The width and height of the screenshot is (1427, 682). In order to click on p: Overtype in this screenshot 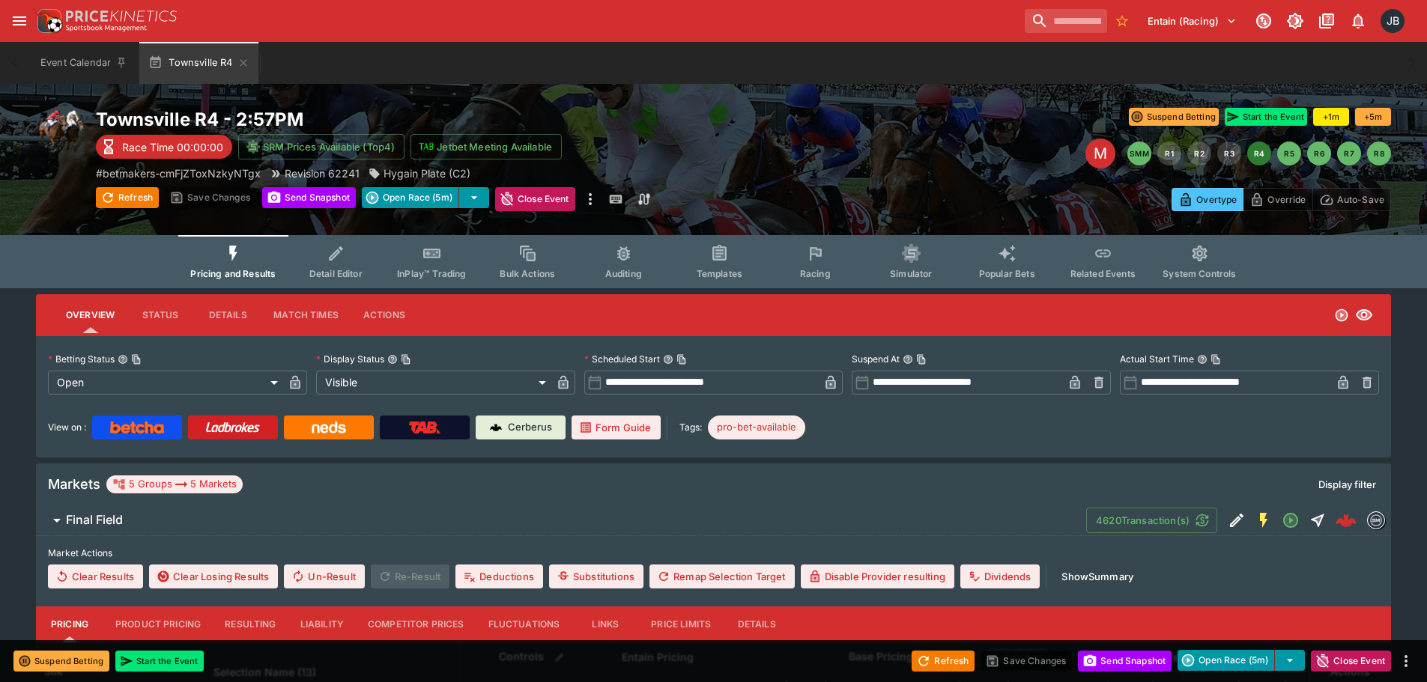, I will do `click(1217, 199)`.